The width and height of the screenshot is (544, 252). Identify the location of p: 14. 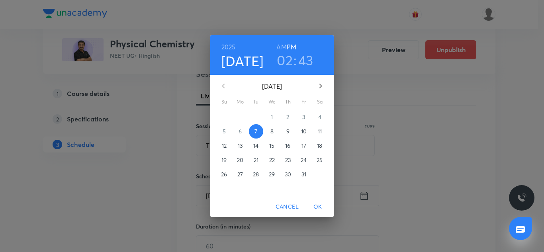
(256, 146).